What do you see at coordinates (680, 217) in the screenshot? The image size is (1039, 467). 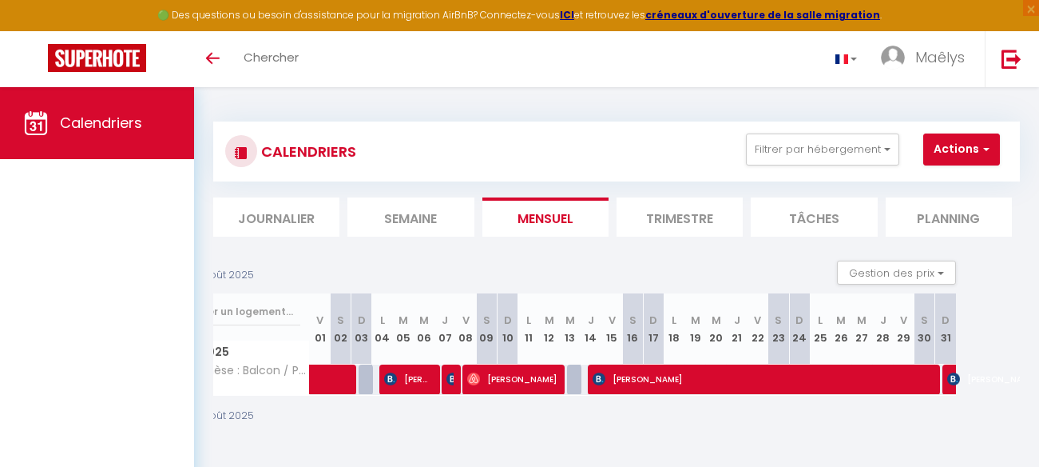 I see `li: Trimestre` at bounding box center [680, 217].